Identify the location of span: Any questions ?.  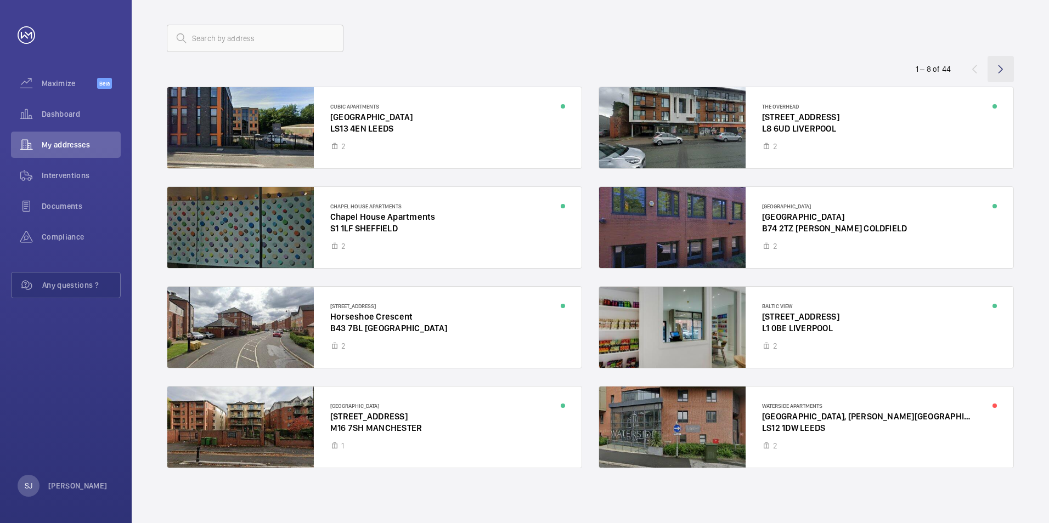
(81, 285).